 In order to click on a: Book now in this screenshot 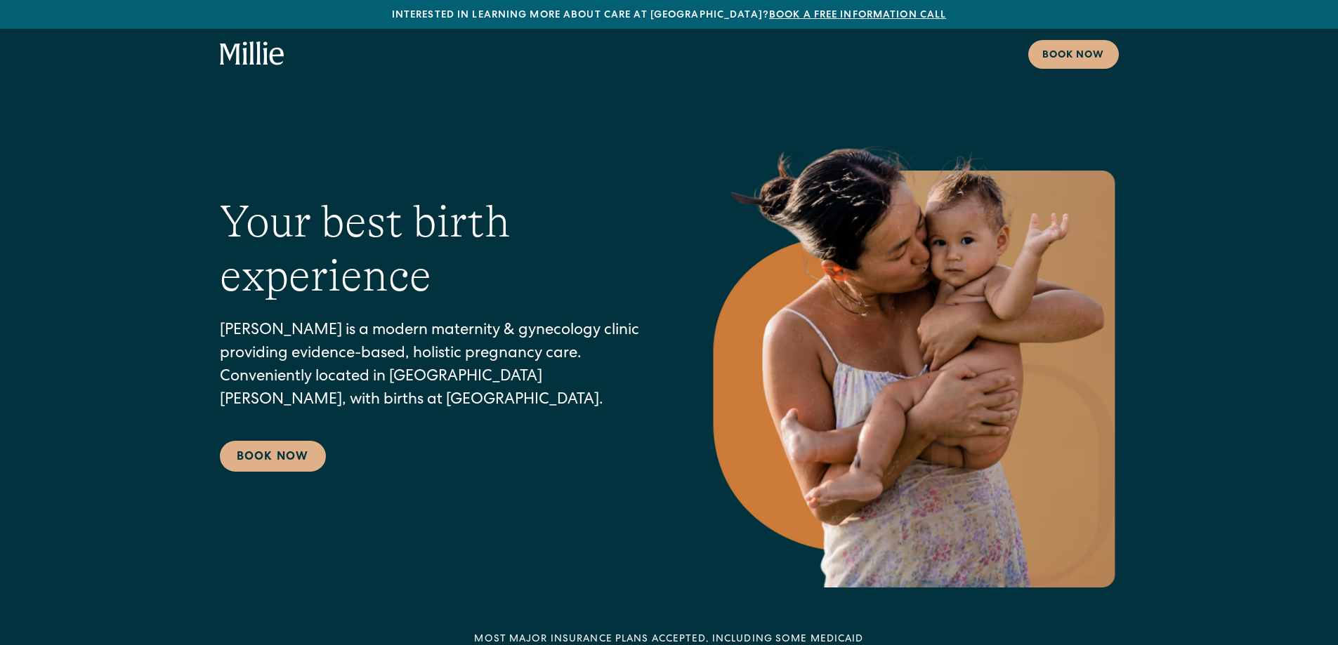, I will do `click(1073, 54)`.